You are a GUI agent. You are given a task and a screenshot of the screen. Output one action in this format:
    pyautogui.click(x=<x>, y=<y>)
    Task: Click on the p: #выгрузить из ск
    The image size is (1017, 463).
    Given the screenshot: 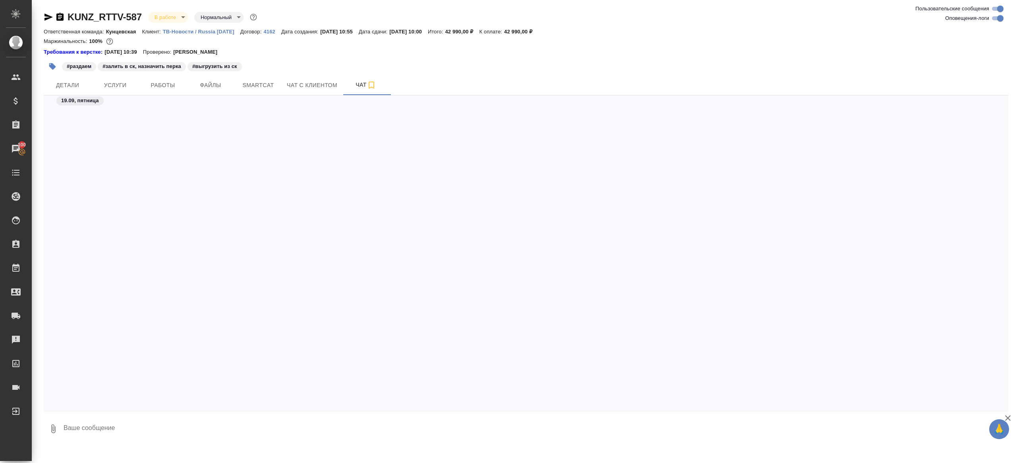 What is the action you would take?
    pyautogui.click(x=215, y=66)
    